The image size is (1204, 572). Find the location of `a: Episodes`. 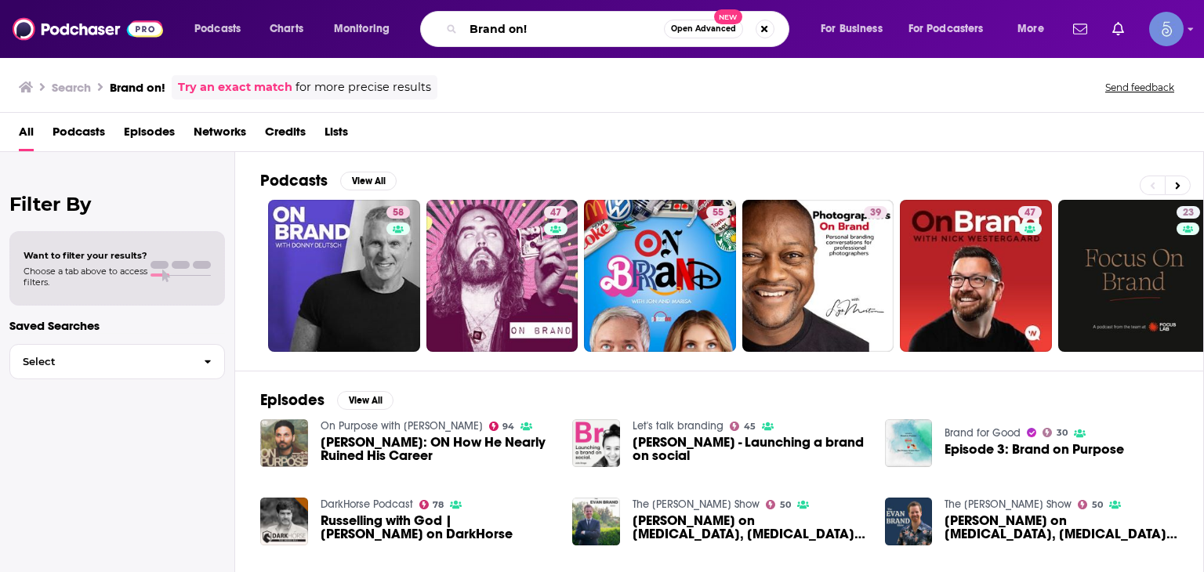

a: Episodes is located at coordinates (149, 135).